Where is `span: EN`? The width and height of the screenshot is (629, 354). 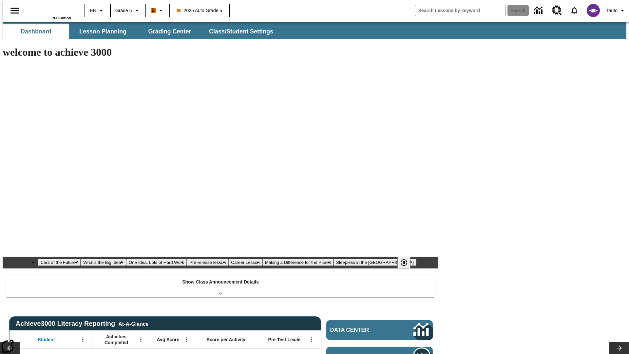 span: EN is located at coordinates (93, 10).